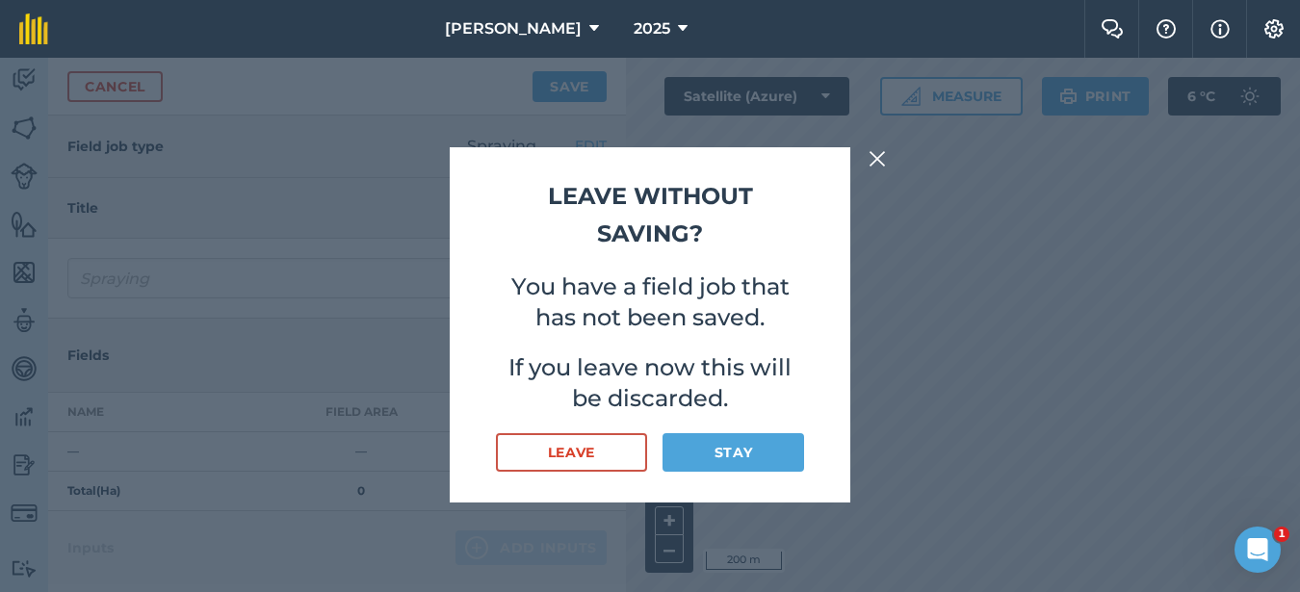 The height and width of the screenshot is (592, 1300). Describe the element at coordinates (733, 453) in the screenshot. I see `button: Stay` at that location.